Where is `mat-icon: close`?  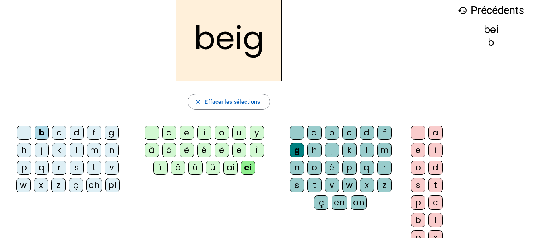 mat-icon: close is located at coordinates (198, 102).